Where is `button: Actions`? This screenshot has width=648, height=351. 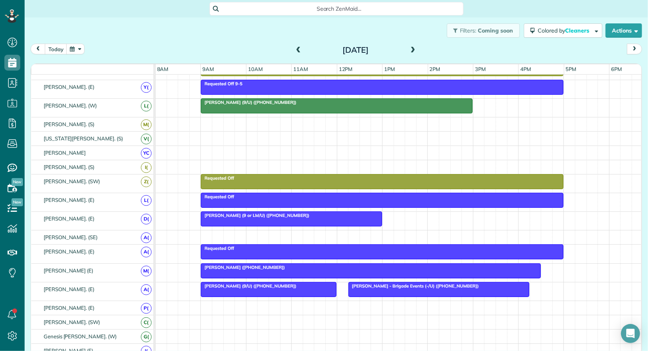 button: Actions is located at coordinates (624, 31).